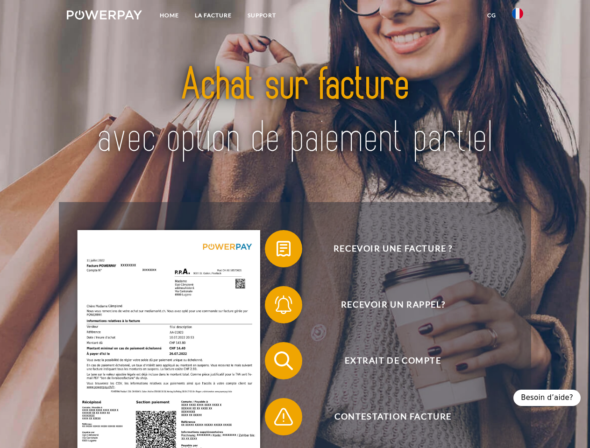 The image size is (590, 448). I want to click on button: Contestation Facture, so click(386, 417).